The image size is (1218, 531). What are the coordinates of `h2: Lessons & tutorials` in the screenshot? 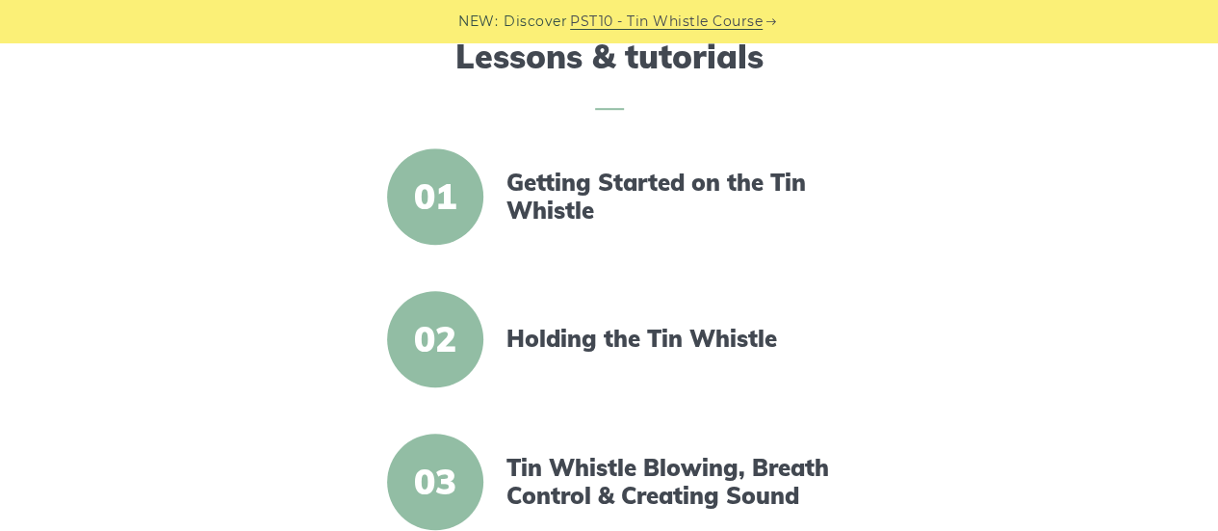 It's located at (610, 73).